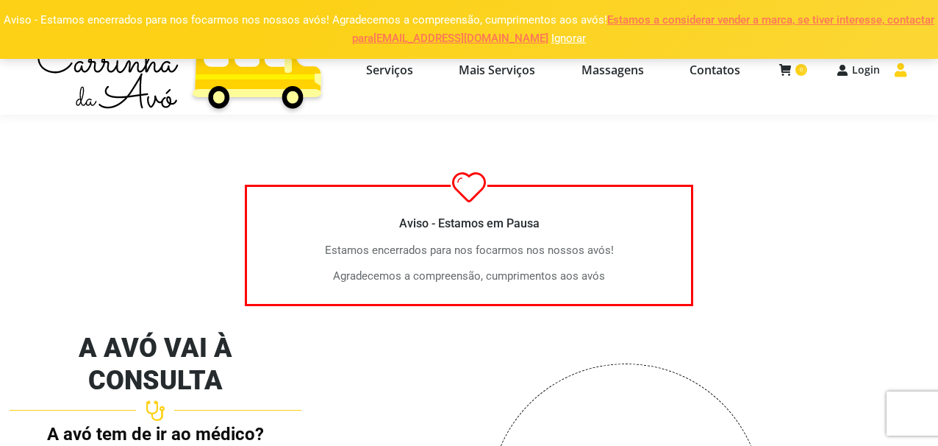 The image size is (938, 446). I want to click on a: Contatos, so click(715, 69).